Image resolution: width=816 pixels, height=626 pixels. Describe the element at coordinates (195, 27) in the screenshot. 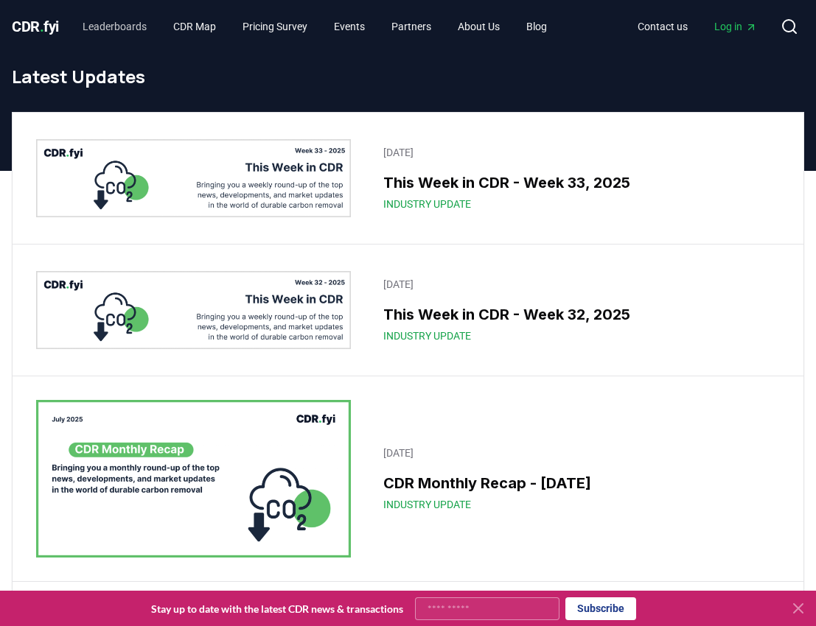

I see `a: CDR Map` at that location.